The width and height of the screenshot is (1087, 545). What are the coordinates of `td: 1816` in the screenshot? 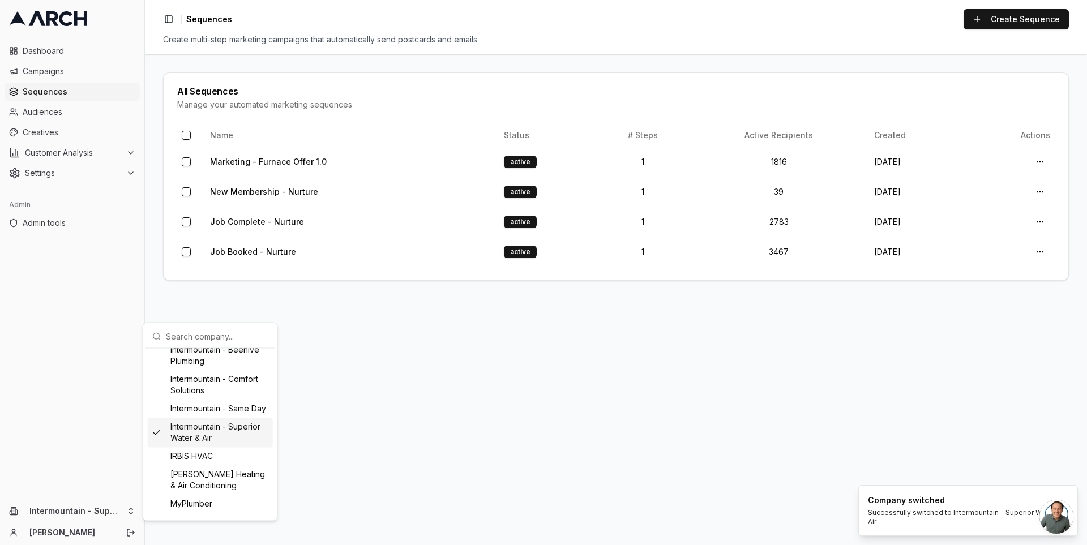 It's located at (779, 161).